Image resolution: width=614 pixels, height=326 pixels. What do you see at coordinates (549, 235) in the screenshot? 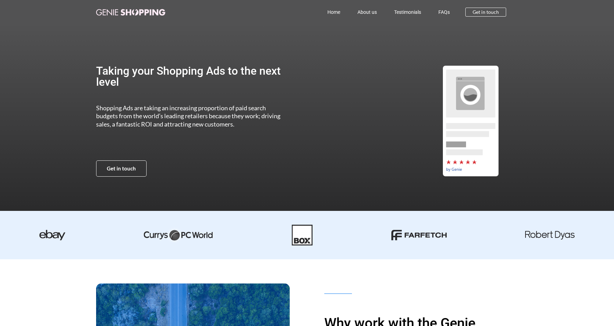
I see `img: robert dyas` at bounding box center [549, 235].